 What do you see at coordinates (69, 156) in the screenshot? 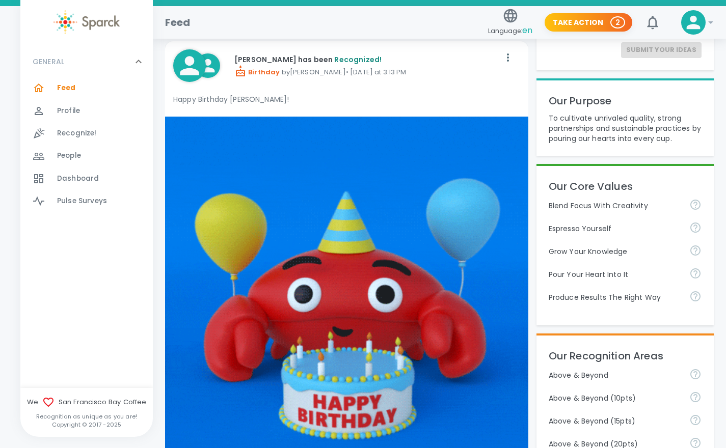
I see `span: People` at bounding box center [69, 156].